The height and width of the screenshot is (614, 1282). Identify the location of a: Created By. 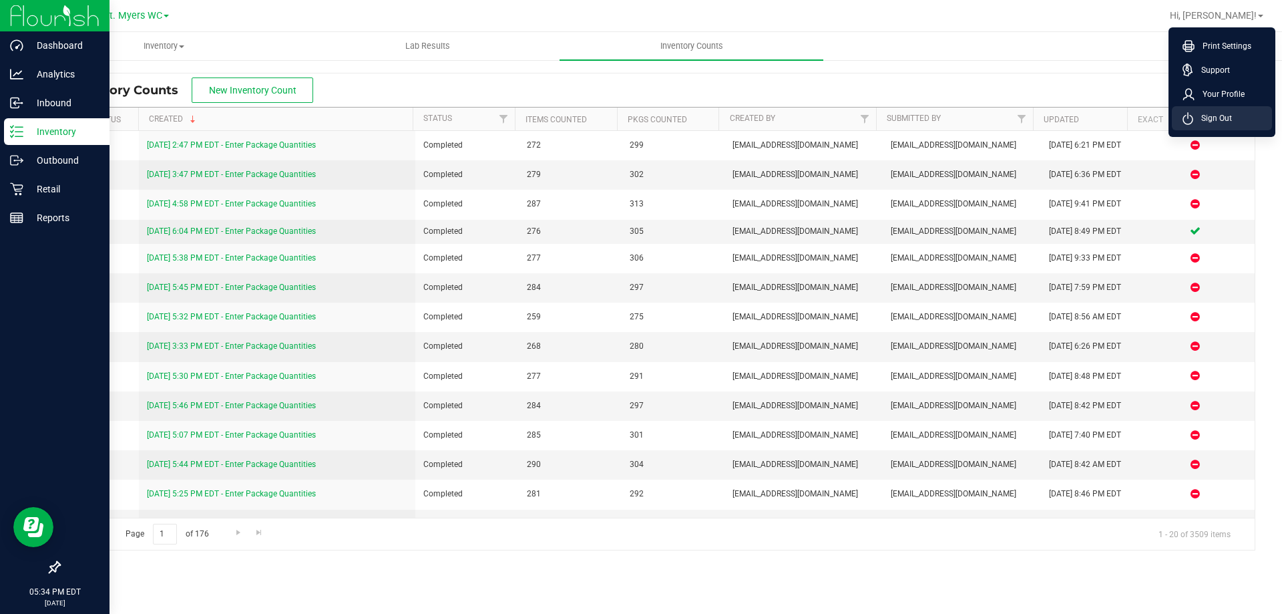
(752, 118).